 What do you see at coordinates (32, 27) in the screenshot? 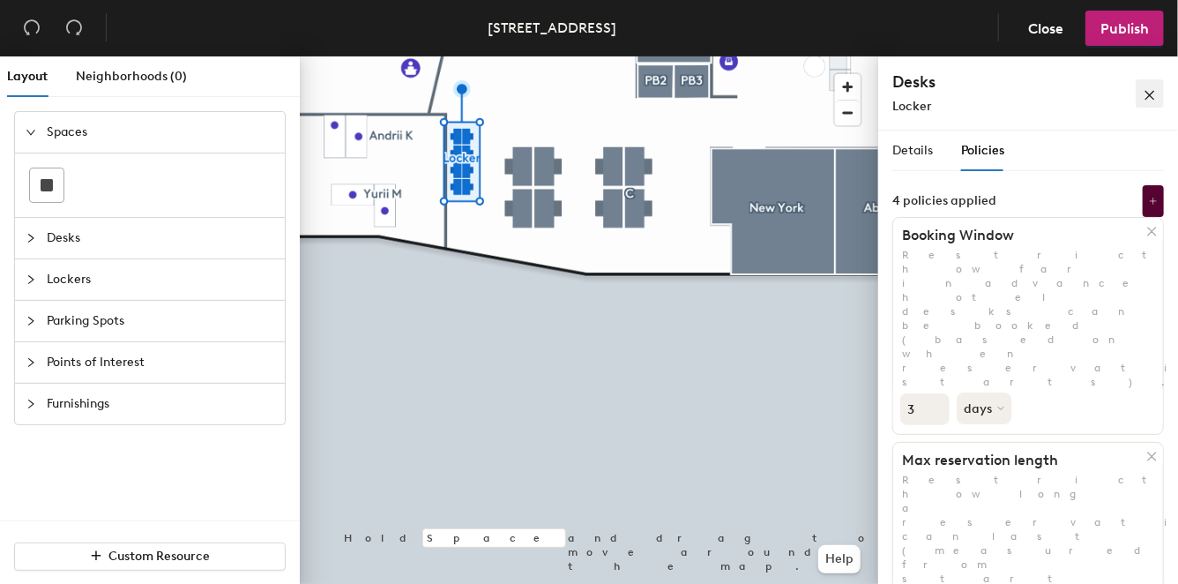
I see `span: undo` at bounding box center [32, 27].